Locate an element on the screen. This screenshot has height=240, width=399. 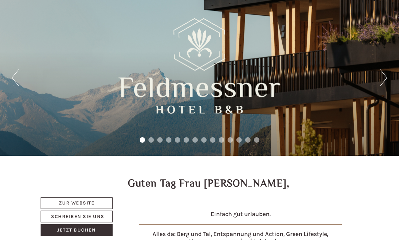
button: Previous is located at coordinates (15, 78).